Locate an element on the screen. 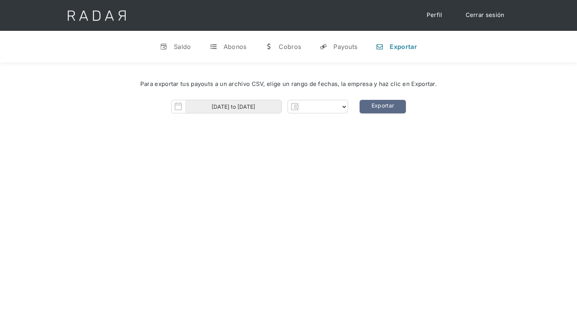  div: t is located at coordinates (214, 47).